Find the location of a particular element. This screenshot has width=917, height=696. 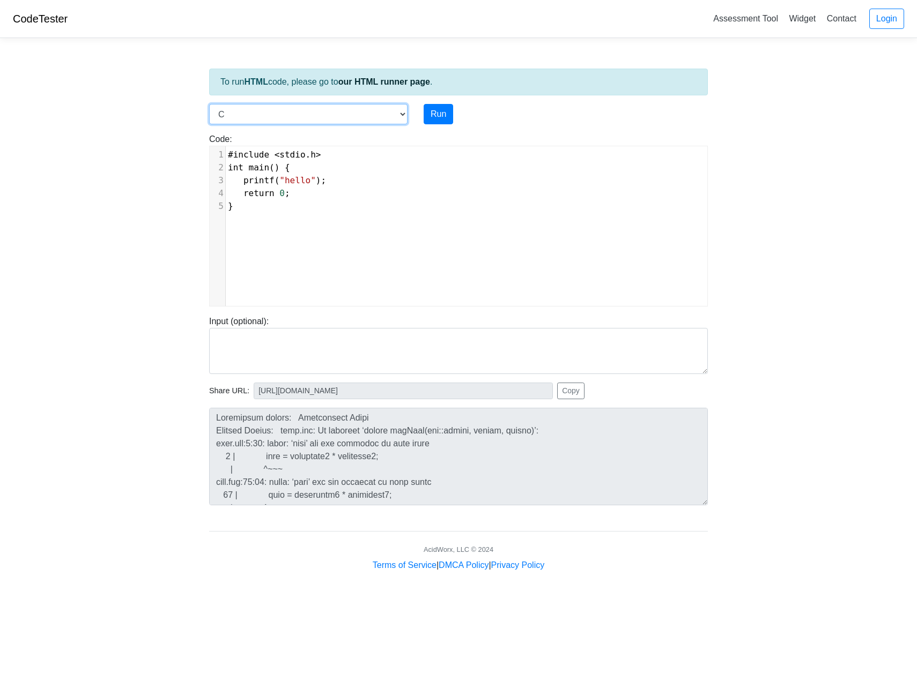

span: return is located at coordinates (259, 193).